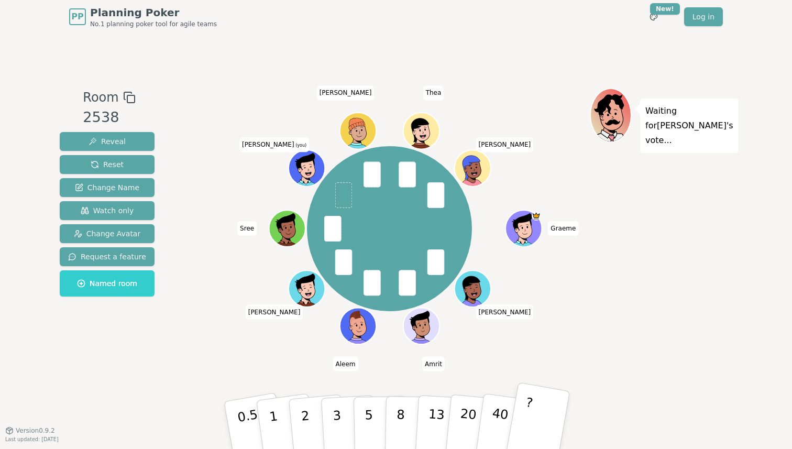 This screenshot has width=792, height=449. Describe the element at coordinates (153, 24) in the screenshot. I see `span: No.1 planning poker tool for agile teams` at that location.